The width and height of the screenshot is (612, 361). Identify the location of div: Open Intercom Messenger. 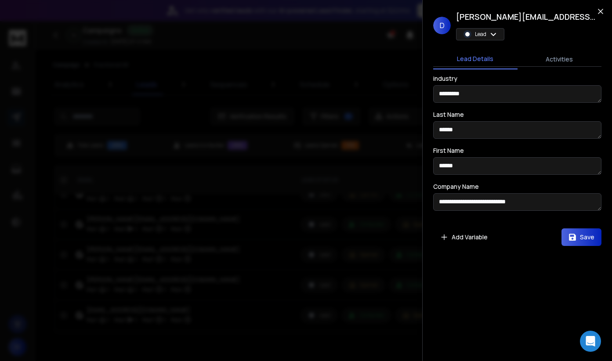
(590, 341).